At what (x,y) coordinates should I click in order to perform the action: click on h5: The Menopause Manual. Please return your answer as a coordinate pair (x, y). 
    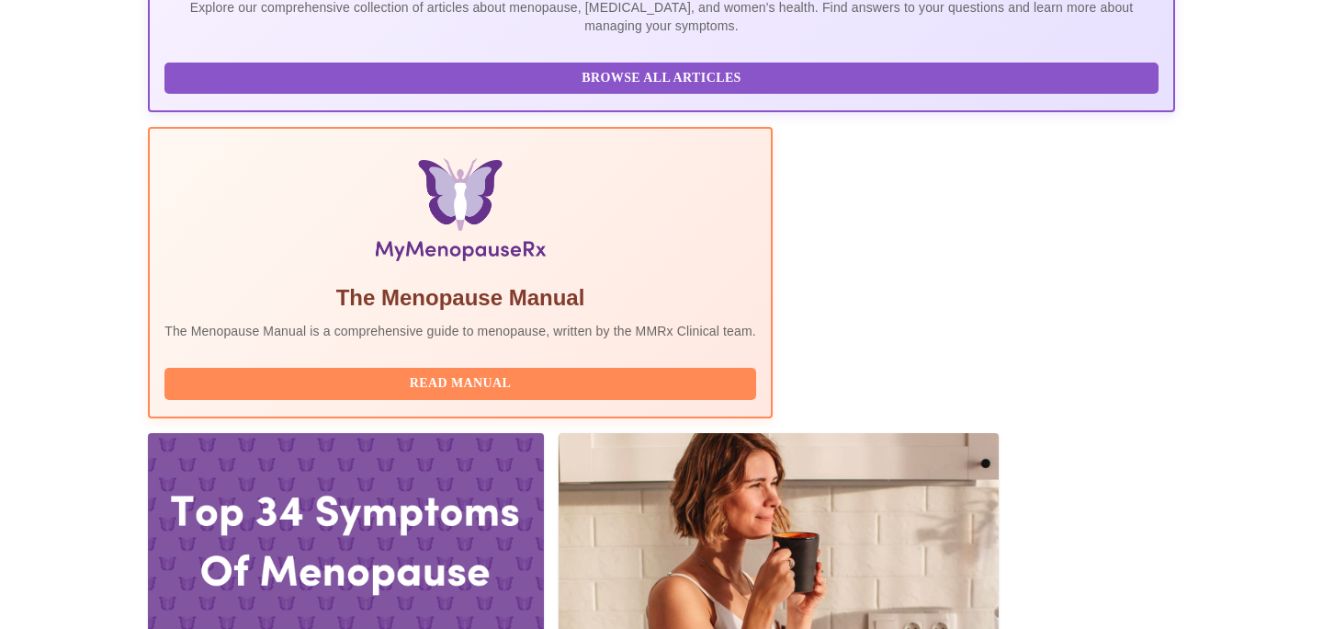
    Looking at the image, I should click on (460, 298).